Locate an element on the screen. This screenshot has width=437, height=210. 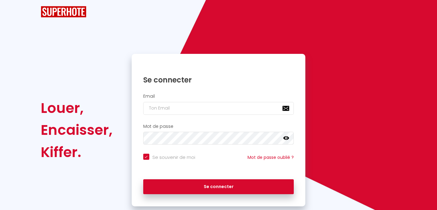
input: Ton Email is located at coordinates (219, 108).